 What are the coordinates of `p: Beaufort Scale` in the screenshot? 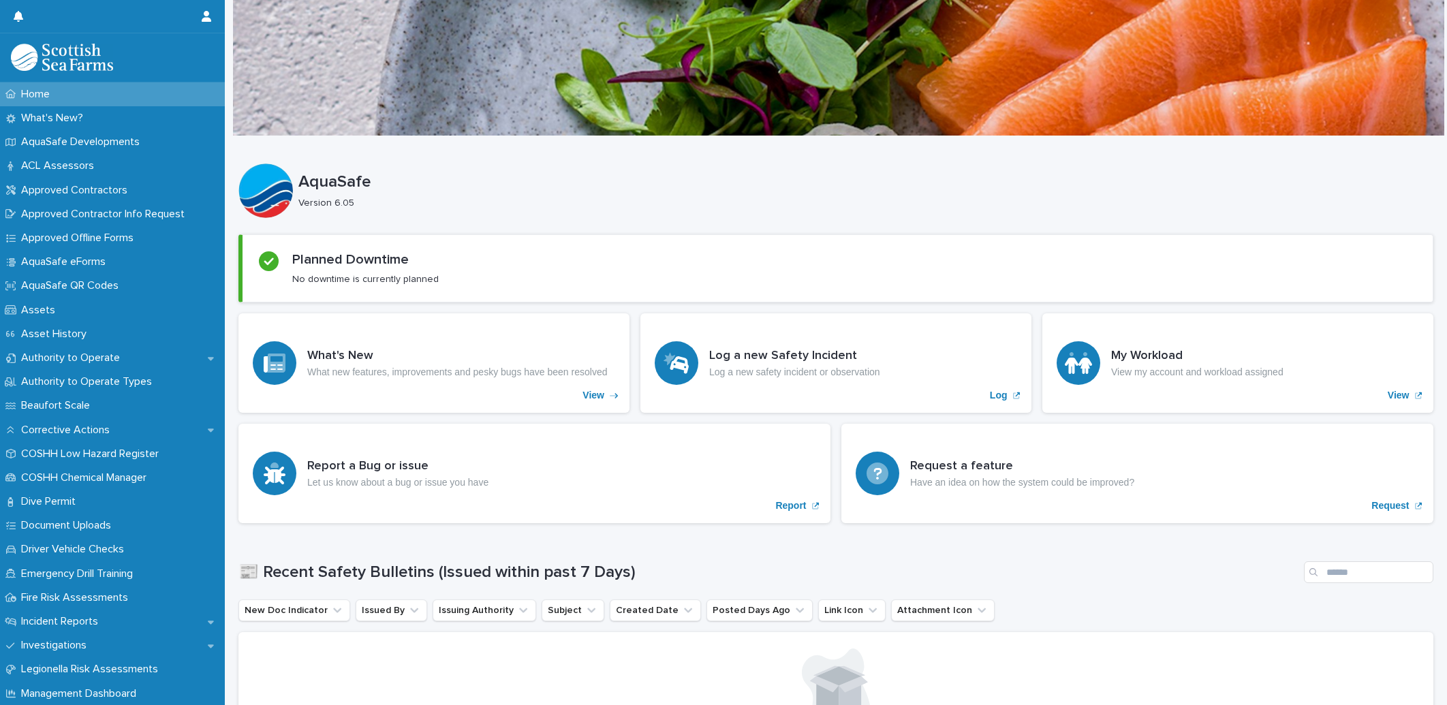 It's located at (58, 405).